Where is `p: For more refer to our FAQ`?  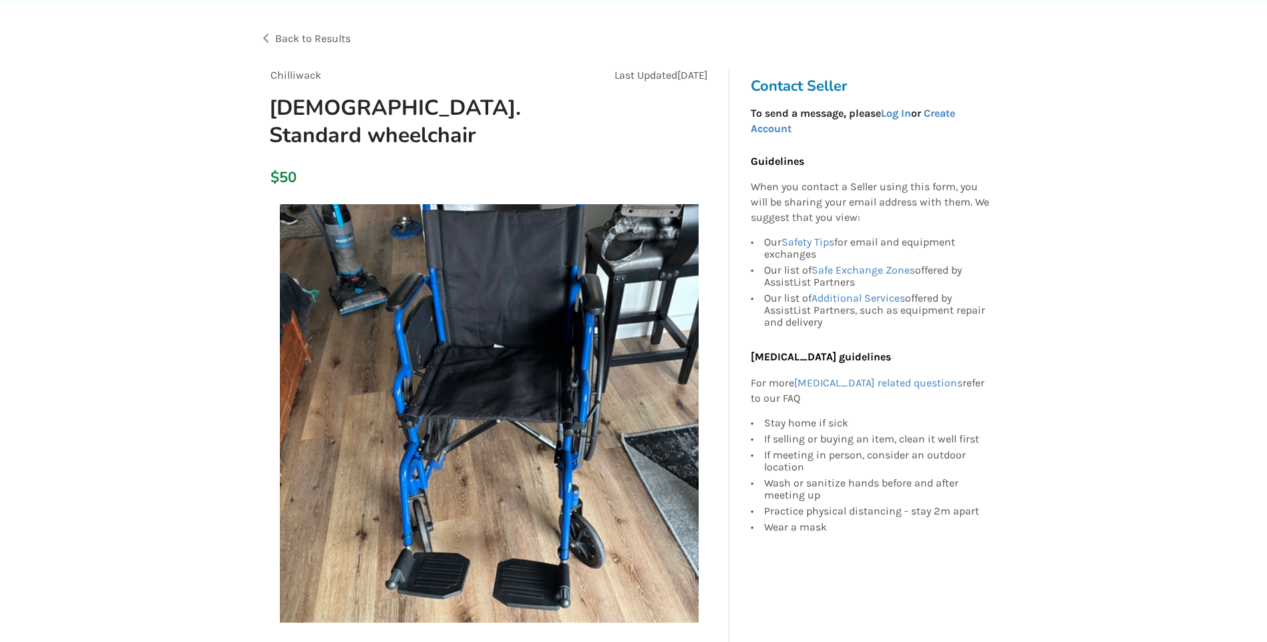
p: For more refer to our FAQ is located at coordinates (870, 391).